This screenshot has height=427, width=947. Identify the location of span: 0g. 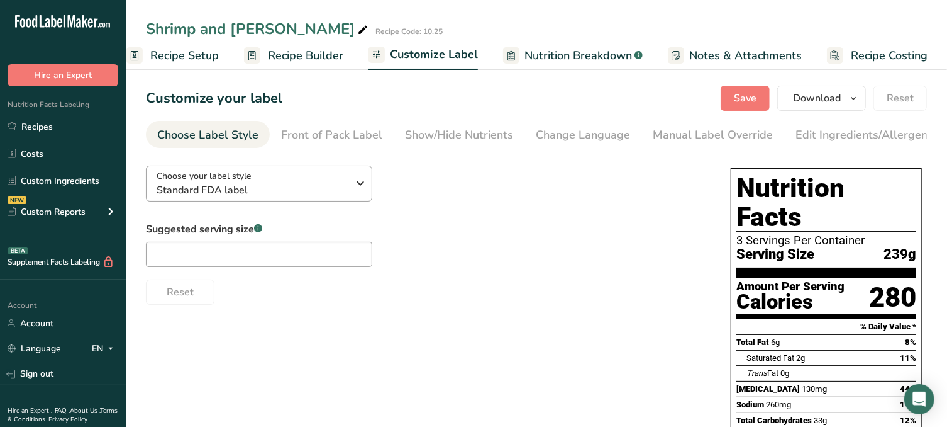
(785, 372).